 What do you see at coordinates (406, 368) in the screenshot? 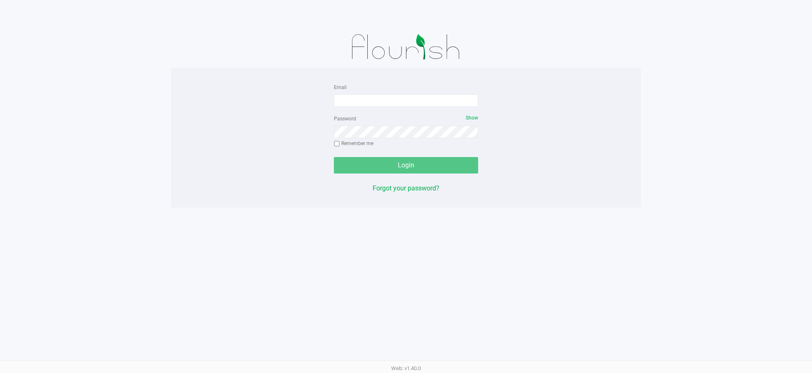
I see `span: Web: v1.40.0` at bounding box center [406, 368].